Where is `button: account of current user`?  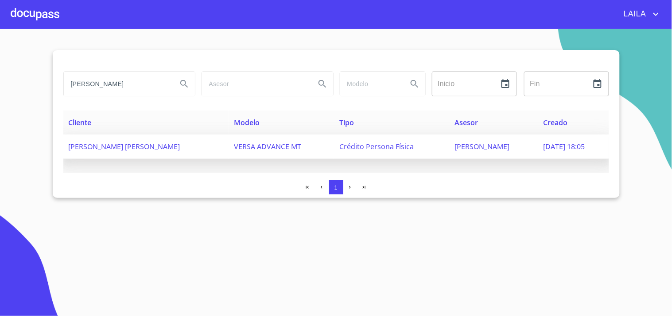 button: account of current user is located at coordinates (640, 14).